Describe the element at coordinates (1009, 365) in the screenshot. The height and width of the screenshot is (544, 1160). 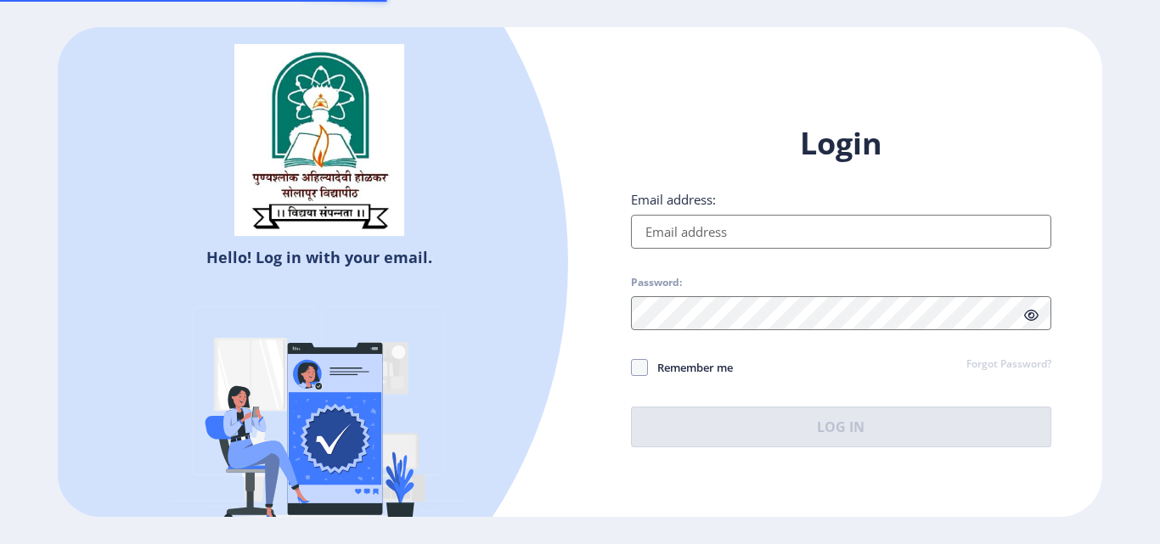
I see `a: Forgot Password?` at that location.